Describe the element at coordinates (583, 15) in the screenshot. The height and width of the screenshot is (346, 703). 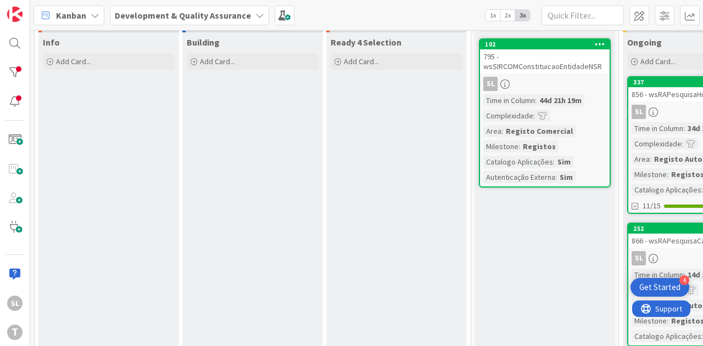
I see `input: Quick Filter...` at that location.